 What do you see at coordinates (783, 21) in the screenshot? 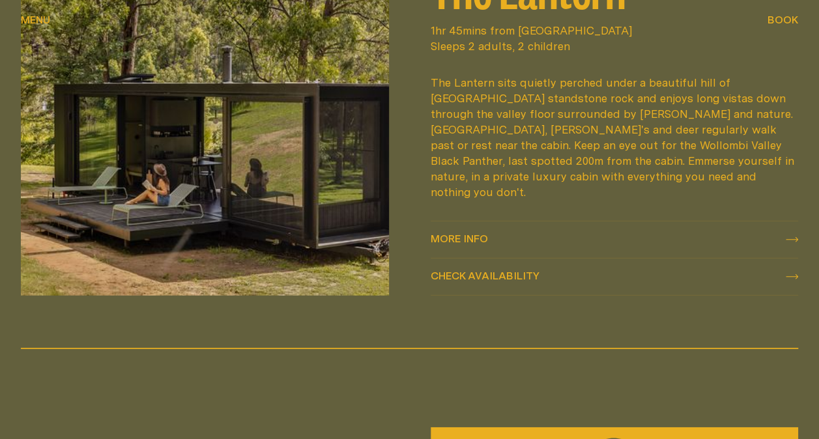
I see `button: show booking tray` at bounding box center [783, 21].